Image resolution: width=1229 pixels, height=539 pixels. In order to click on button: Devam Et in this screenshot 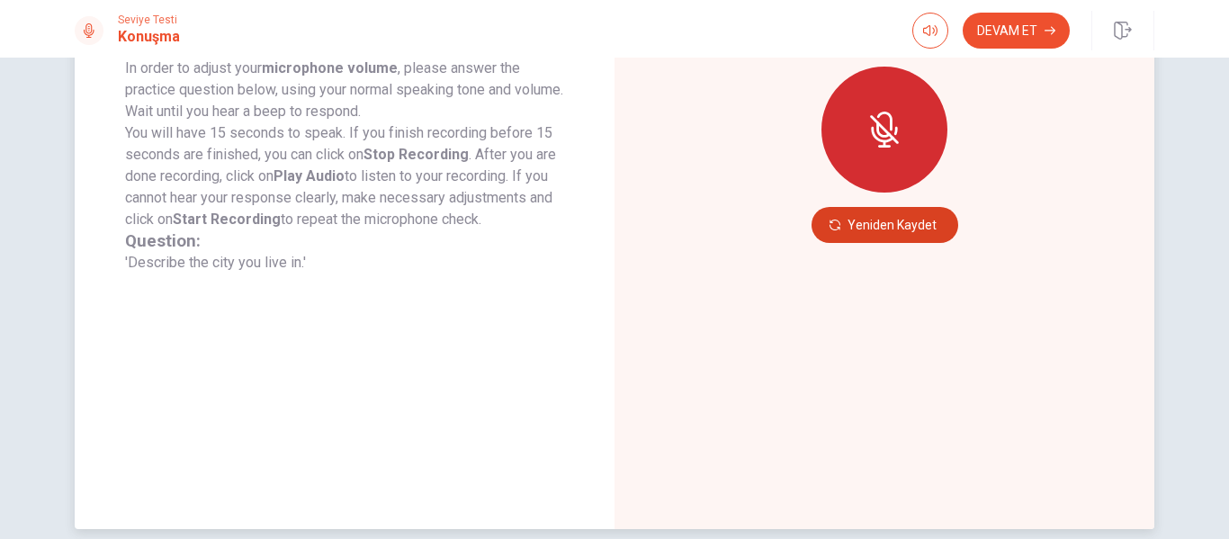, I will do `click(1016, 31)`.